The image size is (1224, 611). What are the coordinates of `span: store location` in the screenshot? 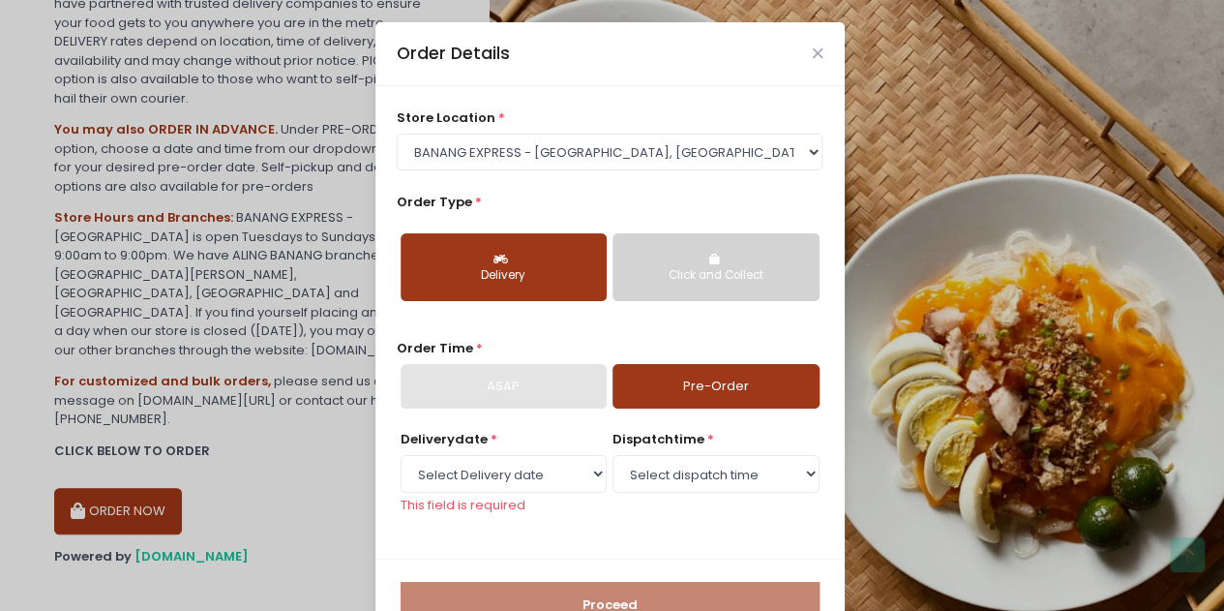 It's located at (446, 117).